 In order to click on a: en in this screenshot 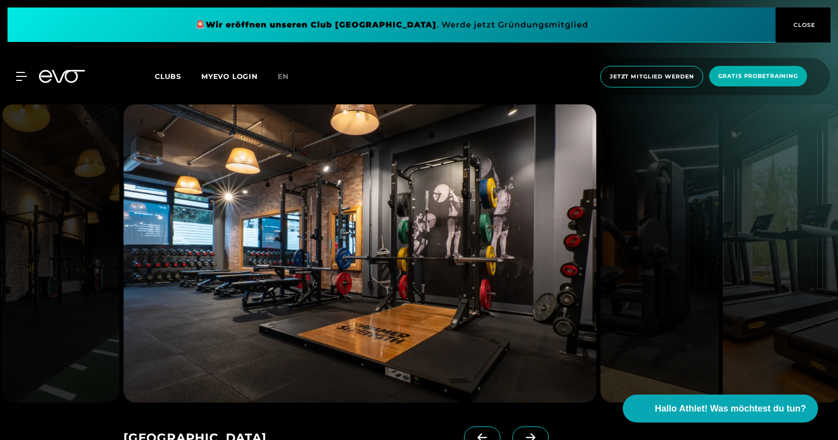, I will do `click(289, 76)`.